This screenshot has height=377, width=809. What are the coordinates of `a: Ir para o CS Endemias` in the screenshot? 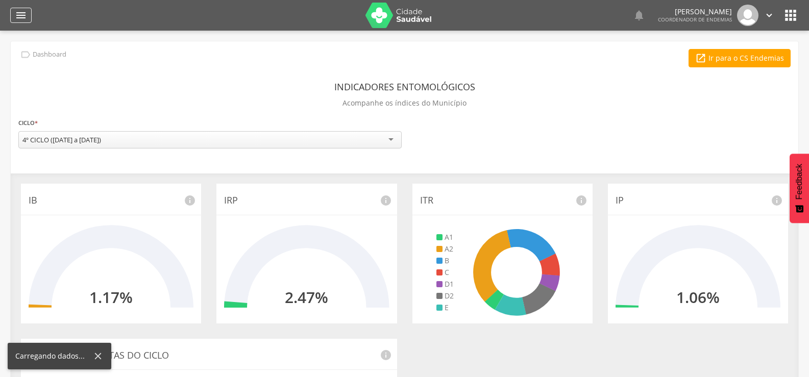 It's located at (740, 58).